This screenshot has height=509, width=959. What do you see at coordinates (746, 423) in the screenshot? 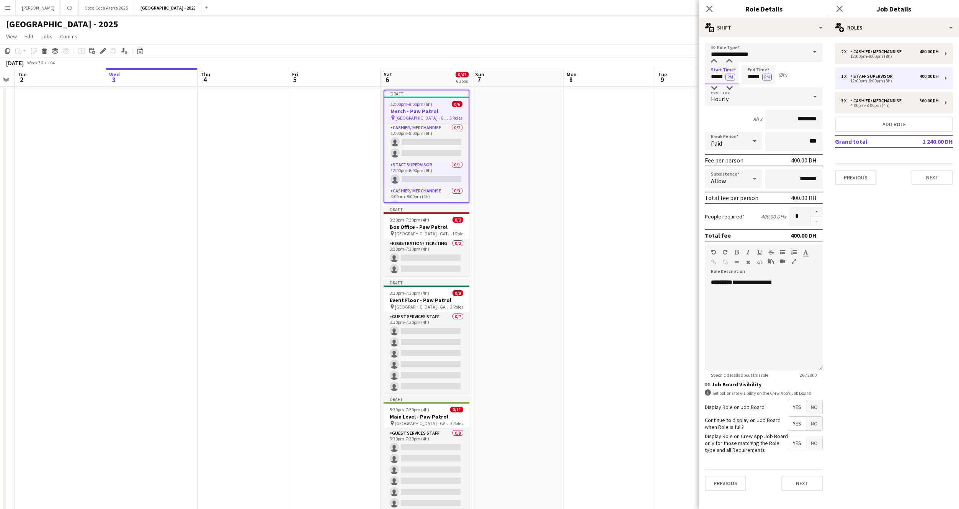
I see `label: Continue to display on Job Board when Role is full?` at bounding box center [746, 423].